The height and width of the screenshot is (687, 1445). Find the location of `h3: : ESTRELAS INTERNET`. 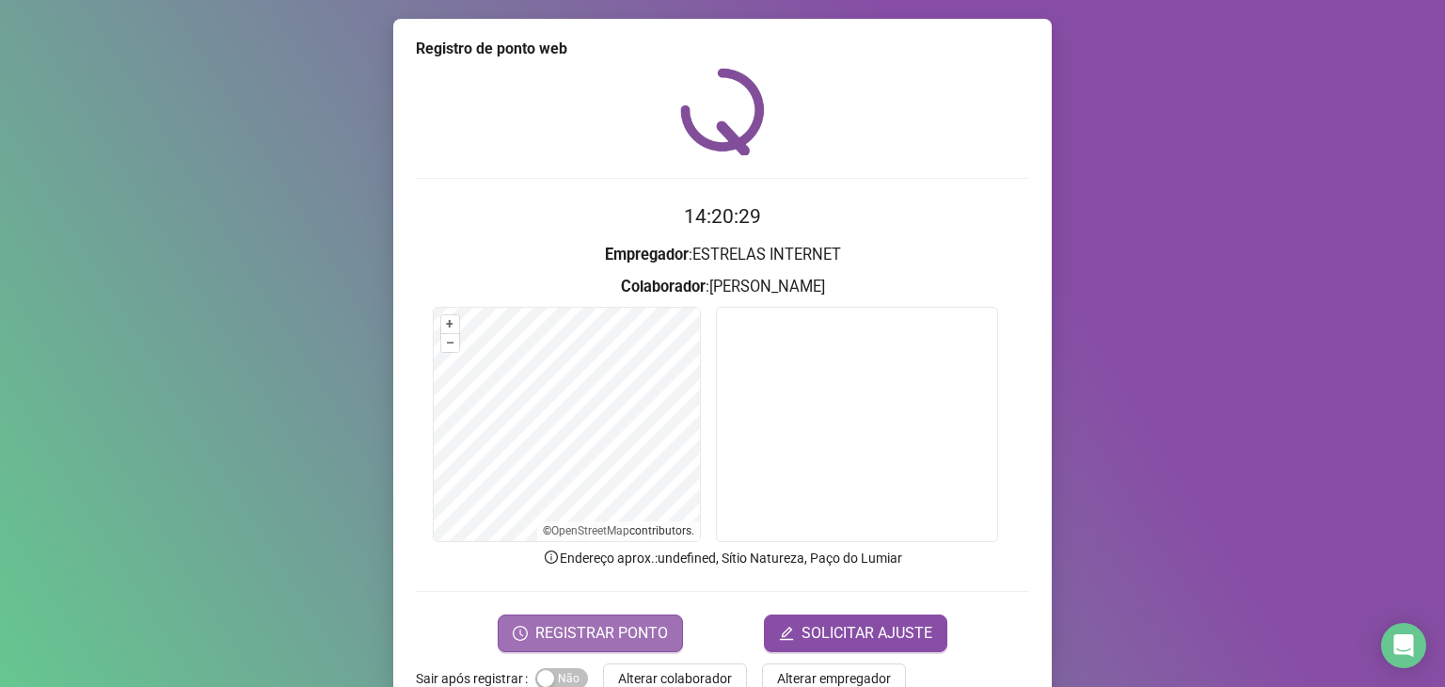

h3: : ESTRELAS INTERNET is located at coordinates (722, 255).